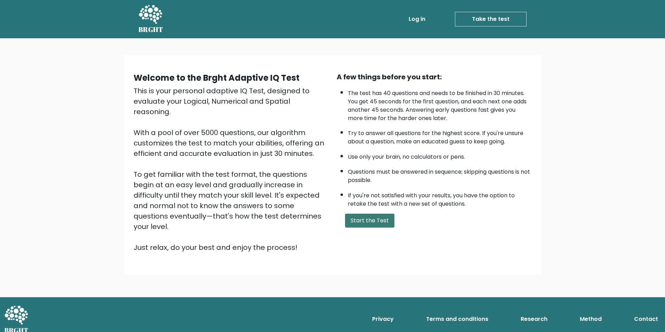 This screenshot has height=332, width=665. I want to click on li: If you're not satisfied with your results, you have the option to retake the test with a new set ..., so click(440, 198).